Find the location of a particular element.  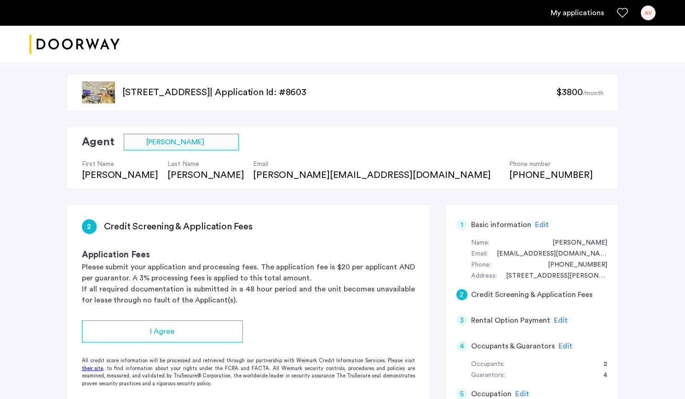

div: Email: is located at coordinates (479, 254).